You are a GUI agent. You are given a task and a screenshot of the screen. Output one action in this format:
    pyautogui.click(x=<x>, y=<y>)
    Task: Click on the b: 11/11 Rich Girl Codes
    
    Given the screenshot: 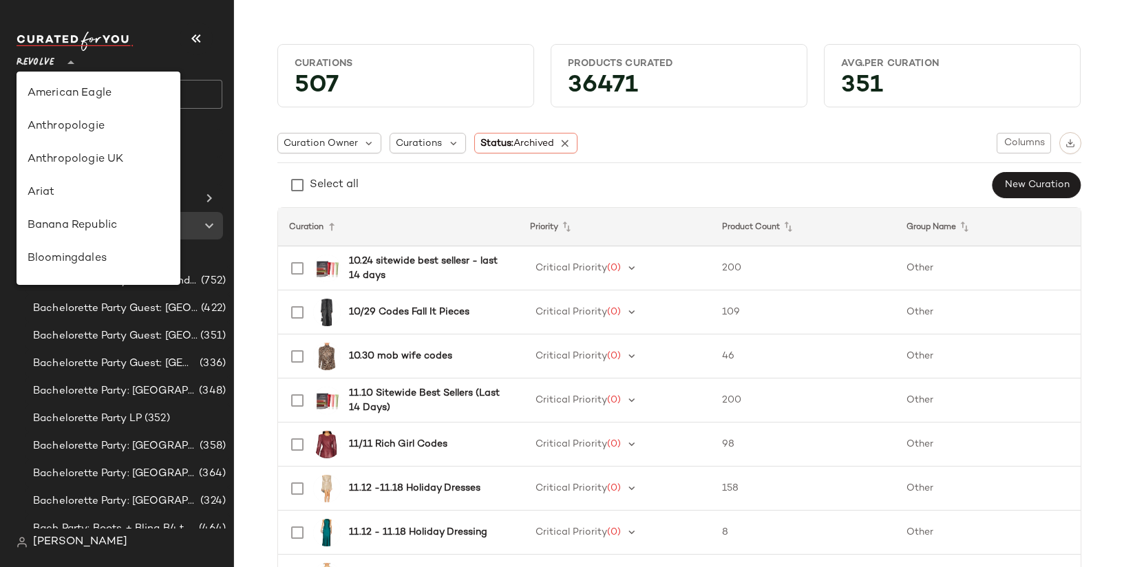 What is the action you would take?
    pyautogui.click(x=398, y=444)
    